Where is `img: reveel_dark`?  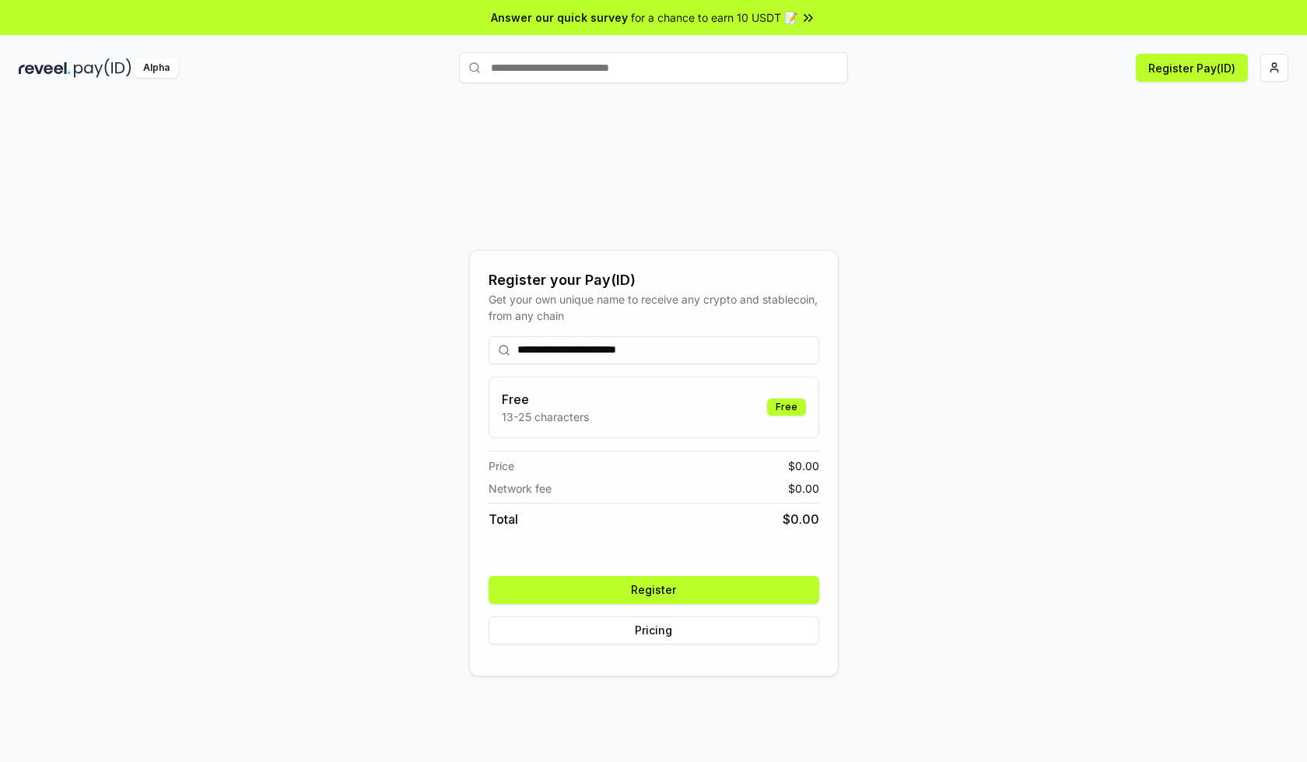
img: reveel_dark is located at coordinates (44, 68).